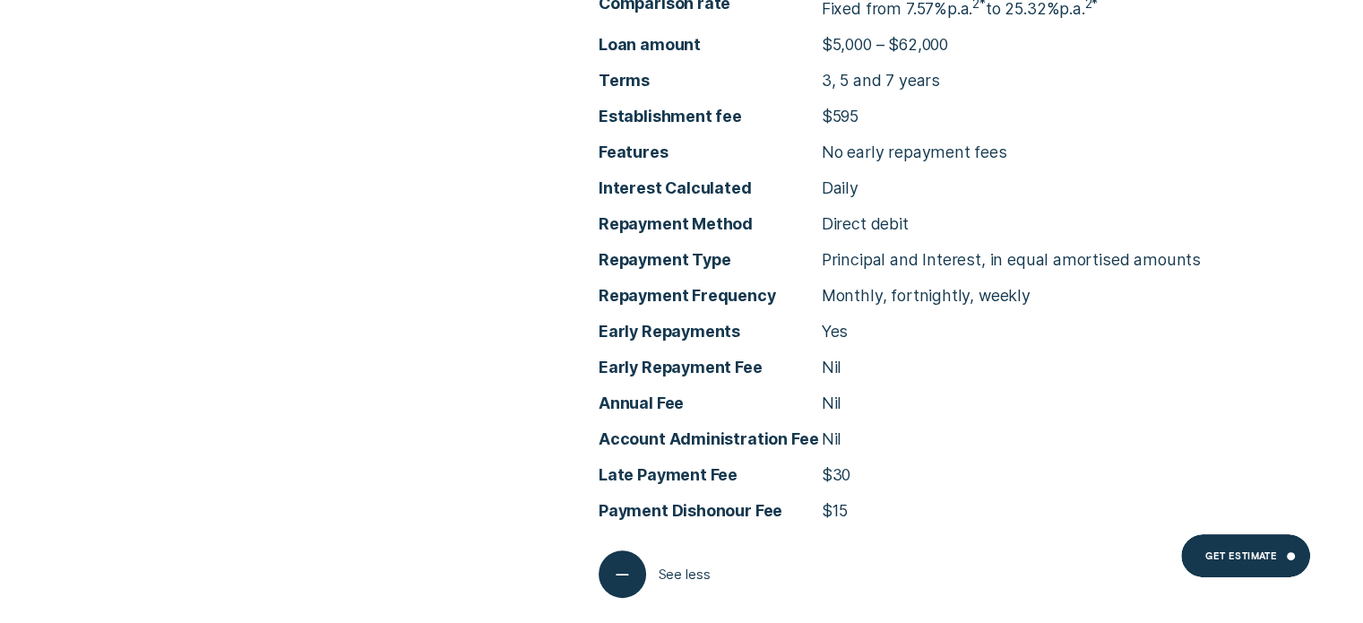 This screenshot has height=623, width=1363. Describe the element at coordinates (914, 152) in the screenshot. I see `p: No early repayment fees` at that location.